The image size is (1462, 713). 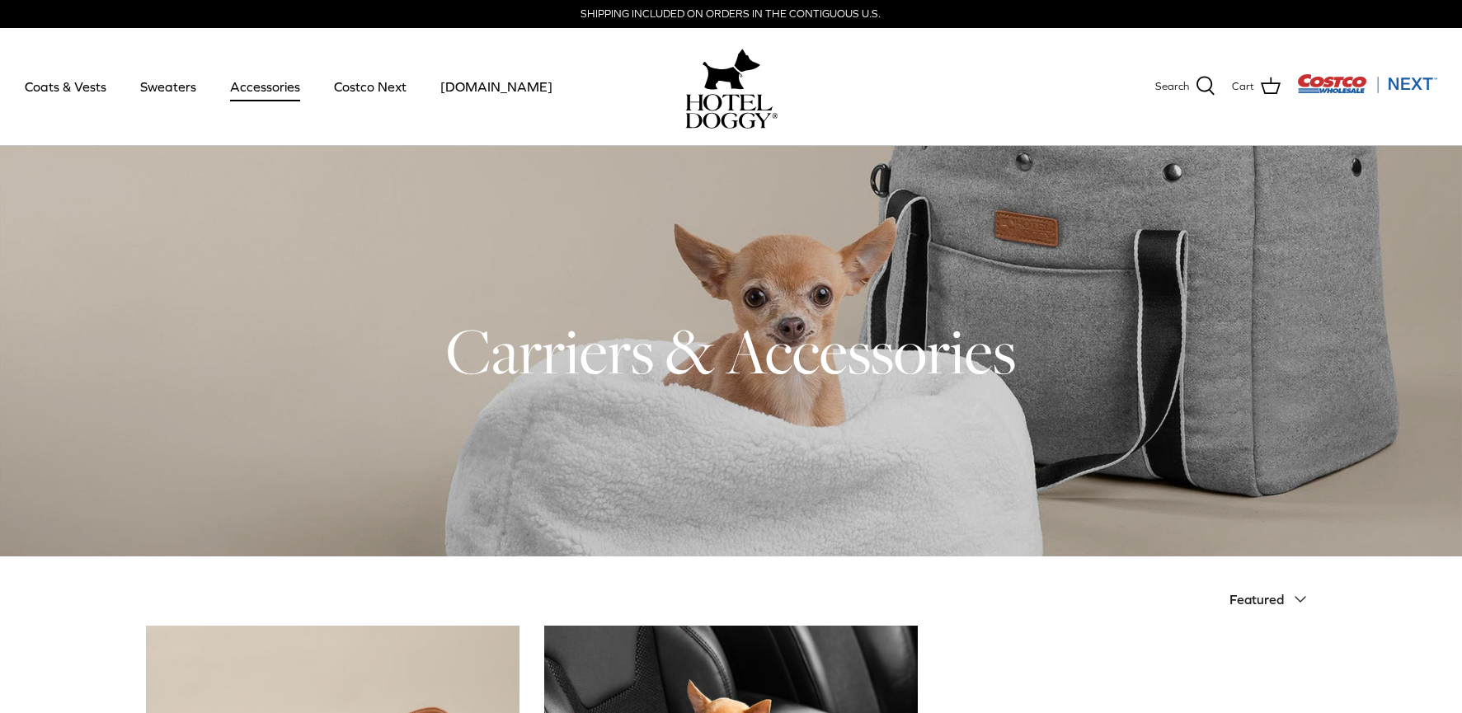 What do you see at coordinates (731, 69) in the screenshot?
I see `img: hoteldoggy.com` at bounding box center [731, 69].